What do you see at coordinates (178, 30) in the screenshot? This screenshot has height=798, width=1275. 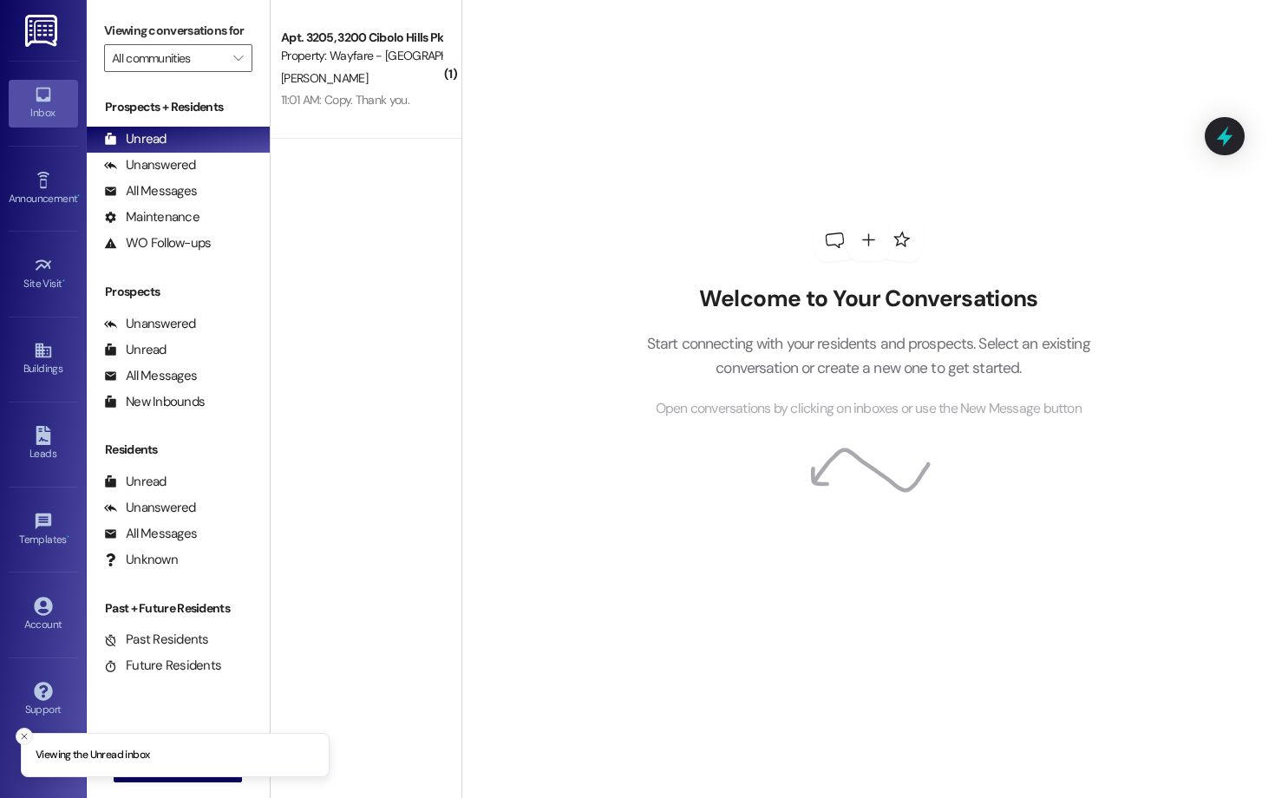 I see `label: Viewing conversations for` at bounding box center [178, 30].